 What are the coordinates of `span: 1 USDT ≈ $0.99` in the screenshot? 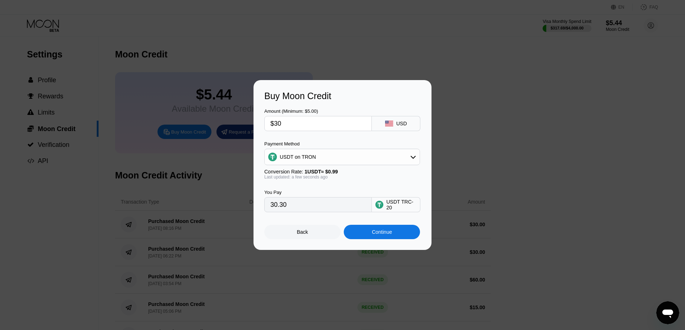 It's located at (321, 172).